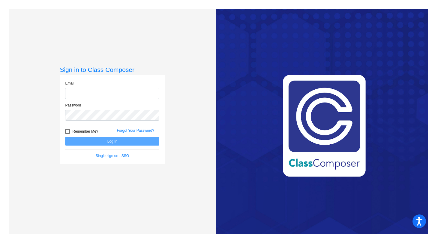 This screenshot has height=234, width=432. I want to click on label: Password, so click(73, 105).